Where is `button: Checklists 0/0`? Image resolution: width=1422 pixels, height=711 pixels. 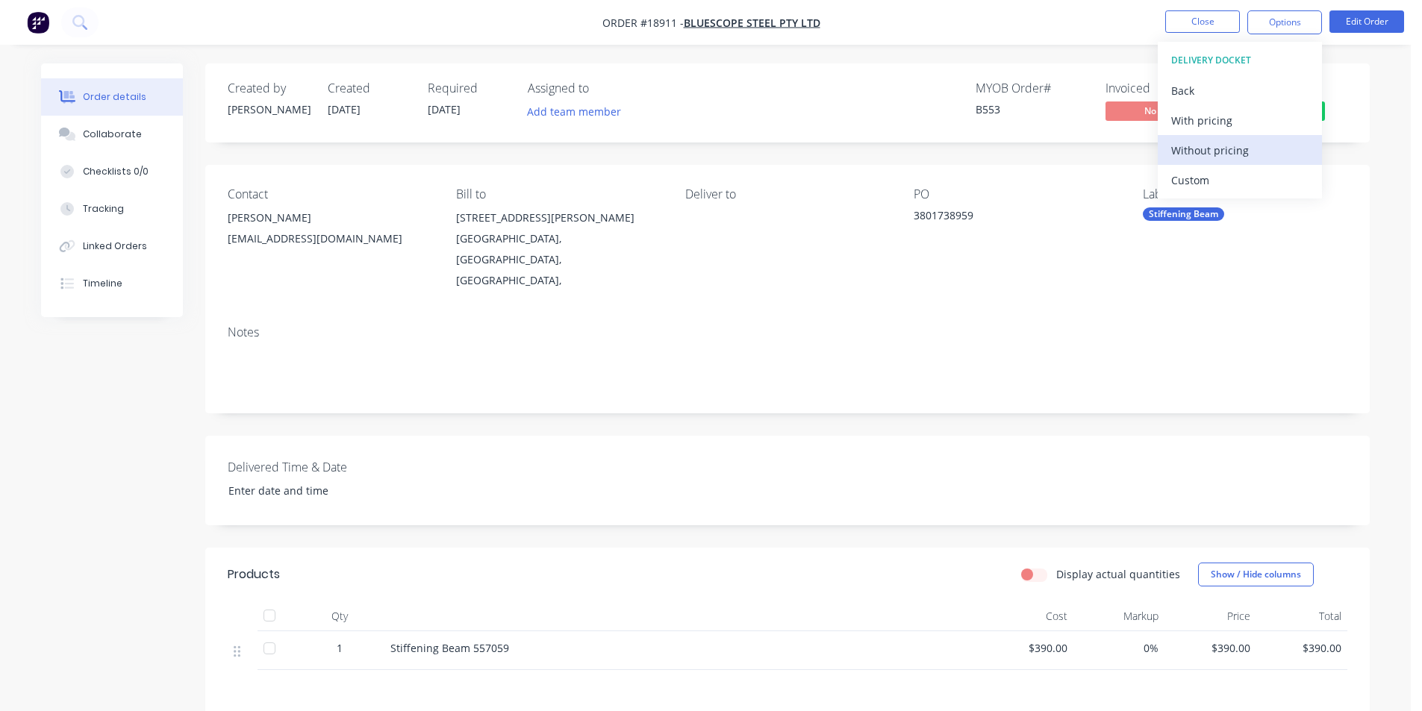
button: Checklists 0/0 is located at coordinates (112, 172).